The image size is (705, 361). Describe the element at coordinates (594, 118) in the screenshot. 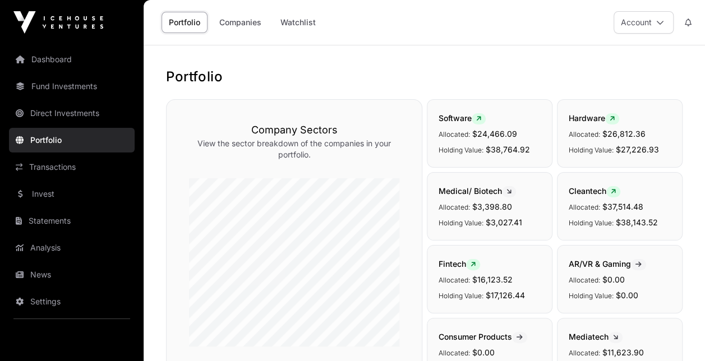

I see `span: Hardware` at that location.